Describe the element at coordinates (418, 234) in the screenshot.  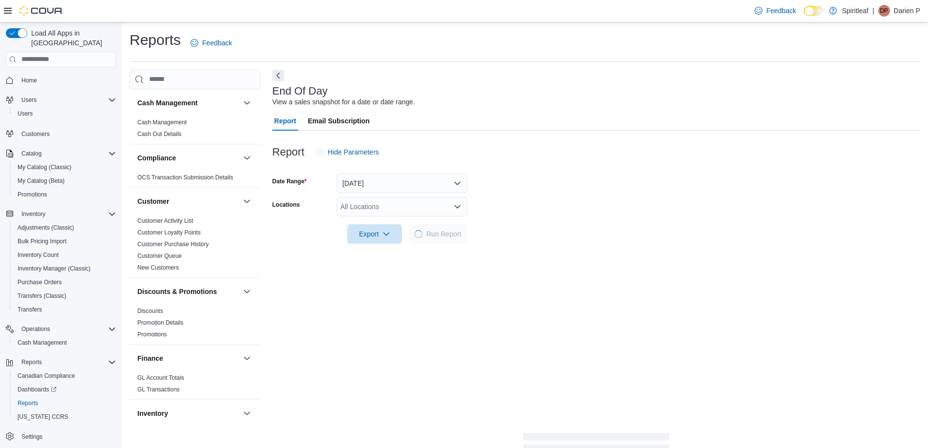
I see `span: Loading` at that location.